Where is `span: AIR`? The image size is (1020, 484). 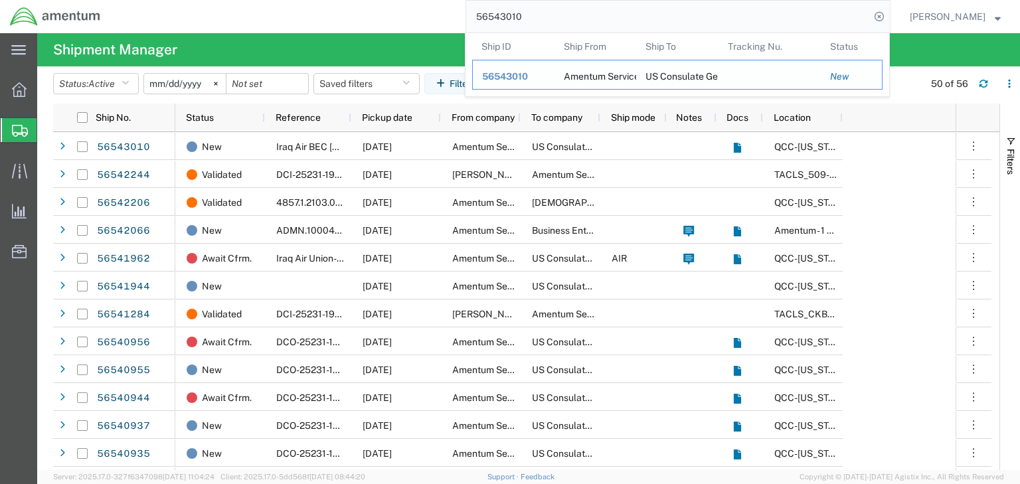
span: AIR is located at coordinates (619, 258).